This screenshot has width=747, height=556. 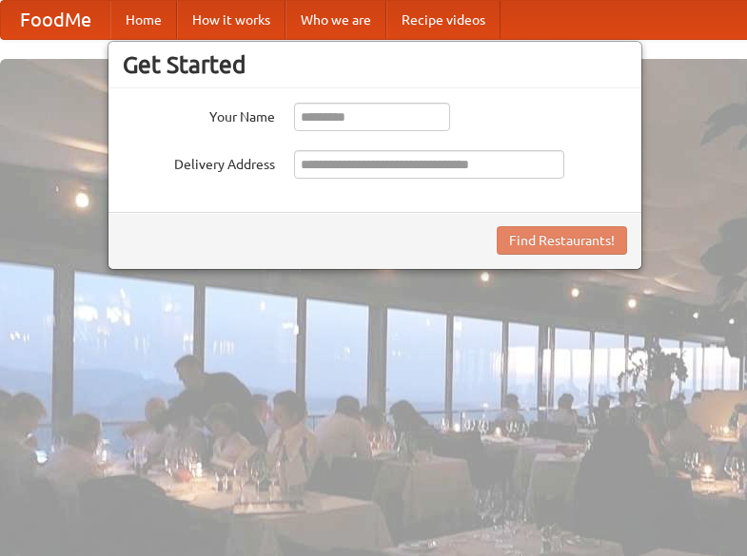 What do you see at coordinates (336, 20) in the screenshot?
I see `a: Who we are` at bounding box center [336, 20].